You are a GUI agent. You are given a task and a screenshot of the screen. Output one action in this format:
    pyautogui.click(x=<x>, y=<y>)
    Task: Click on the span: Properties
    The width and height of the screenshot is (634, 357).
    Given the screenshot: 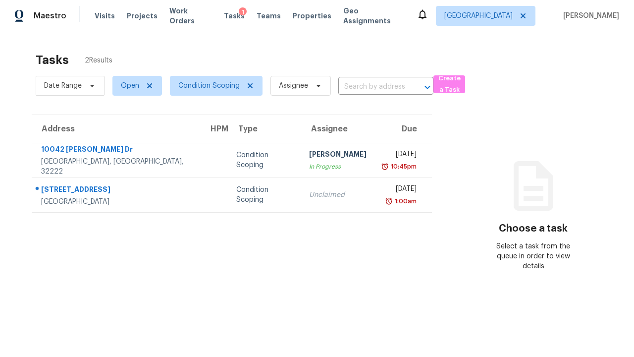 What is the action you would take?
    pyautogui.click(x=312, y=16)
    